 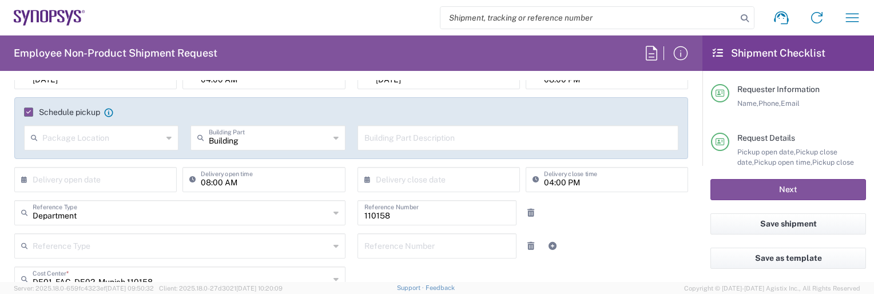 I want to click on label: Schedule pickup, so click(x=62, y=112).